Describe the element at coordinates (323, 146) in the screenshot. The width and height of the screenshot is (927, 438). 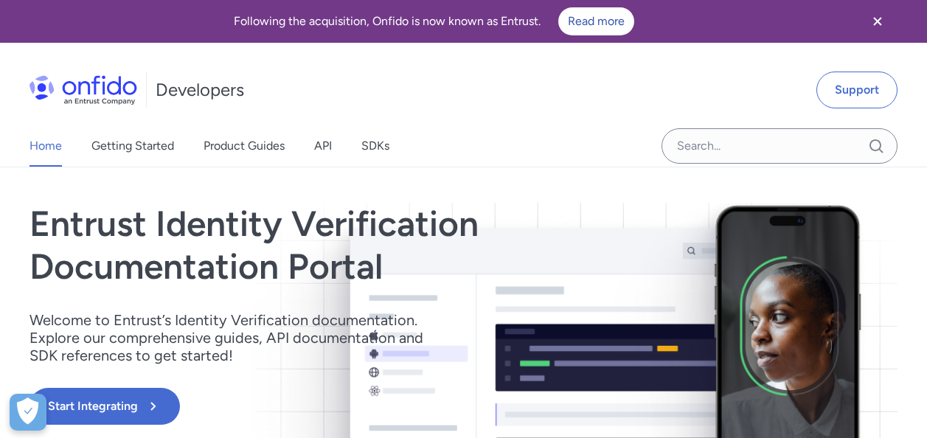
I see `a: API` at that location.